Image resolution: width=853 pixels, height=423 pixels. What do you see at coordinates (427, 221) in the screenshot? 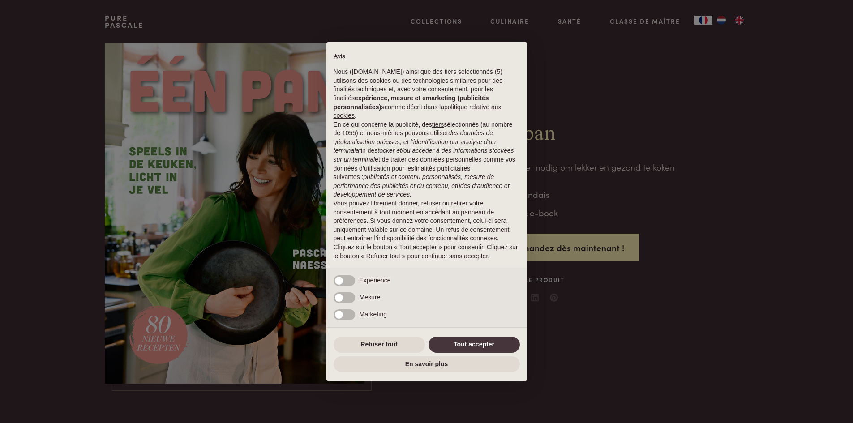
I see `p: Vous pouvez librement donner, refuser ou retirer votre consentement à tout moment en accédant au ...` at bounding box center [427, 221].